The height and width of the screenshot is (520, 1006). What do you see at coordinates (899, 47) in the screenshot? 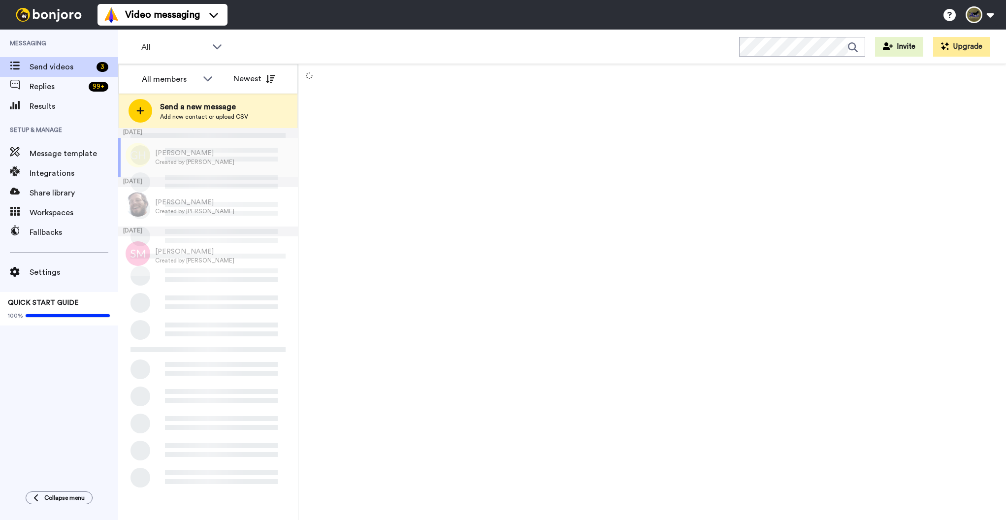
I see `button: Invite` at bounding box center [899, 47].